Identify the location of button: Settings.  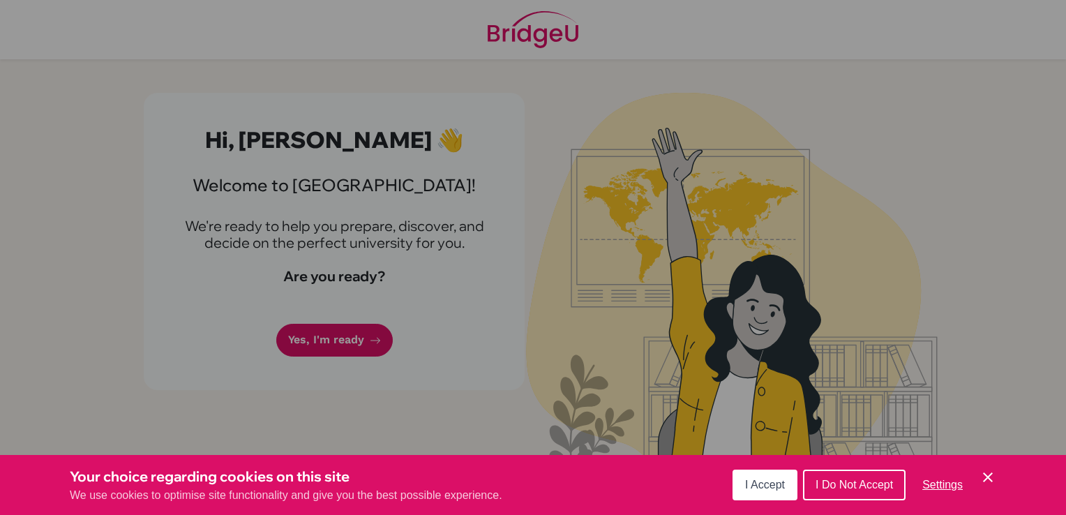
(943, 485).